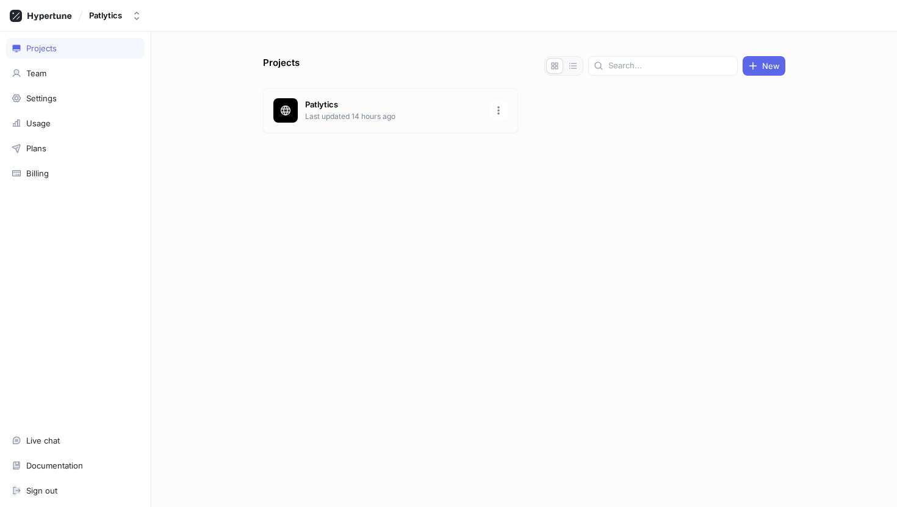 The image size is (897, 507). Describe the element at coordinates (75, 173) in the screenshot. I see `a: Billing` at that location.